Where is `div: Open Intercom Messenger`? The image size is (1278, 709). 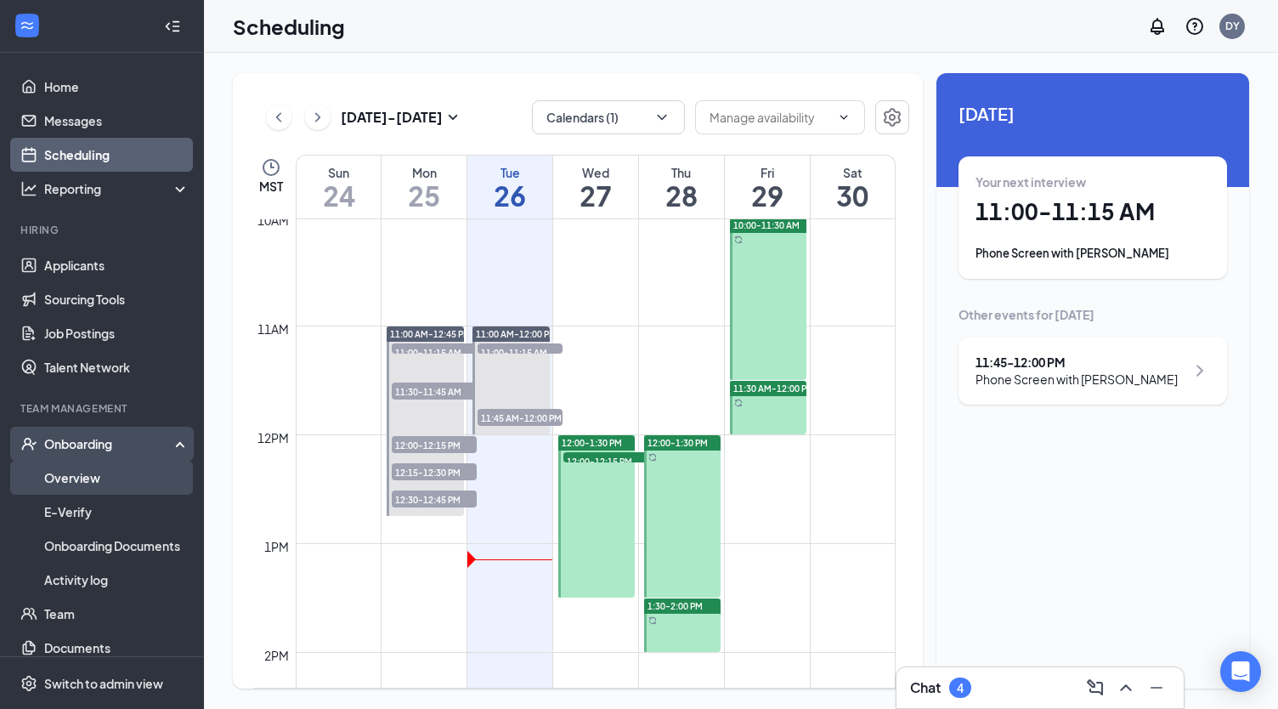 div: Open Intercom Messenger is located at coordinates (1241, 671).